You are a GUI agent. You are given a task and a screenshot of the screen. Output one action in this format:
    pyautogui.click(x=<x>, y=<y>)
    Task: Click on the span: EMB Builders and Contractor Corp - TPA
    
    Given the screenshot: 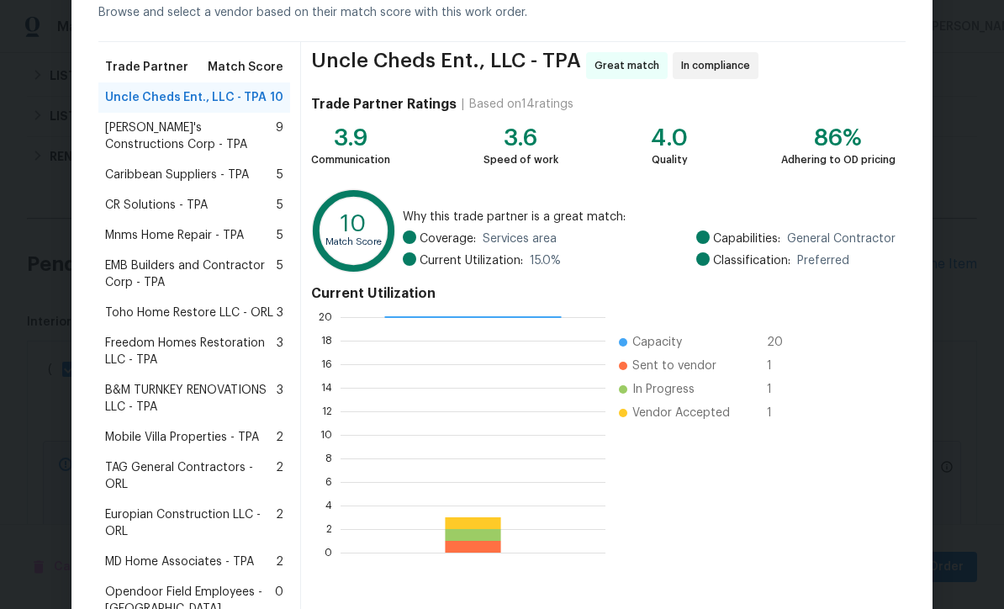 What is the action you would take?
    pyautogui.click(x=191, y=274)
    